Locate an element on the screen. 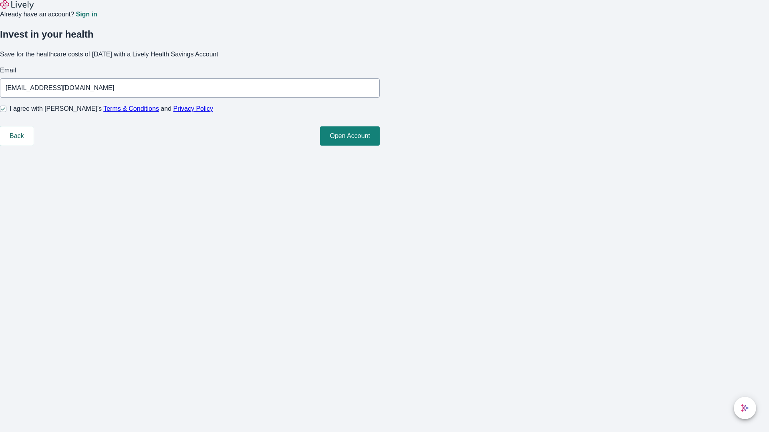  div: Sign in is located at coordinates (86, 14).